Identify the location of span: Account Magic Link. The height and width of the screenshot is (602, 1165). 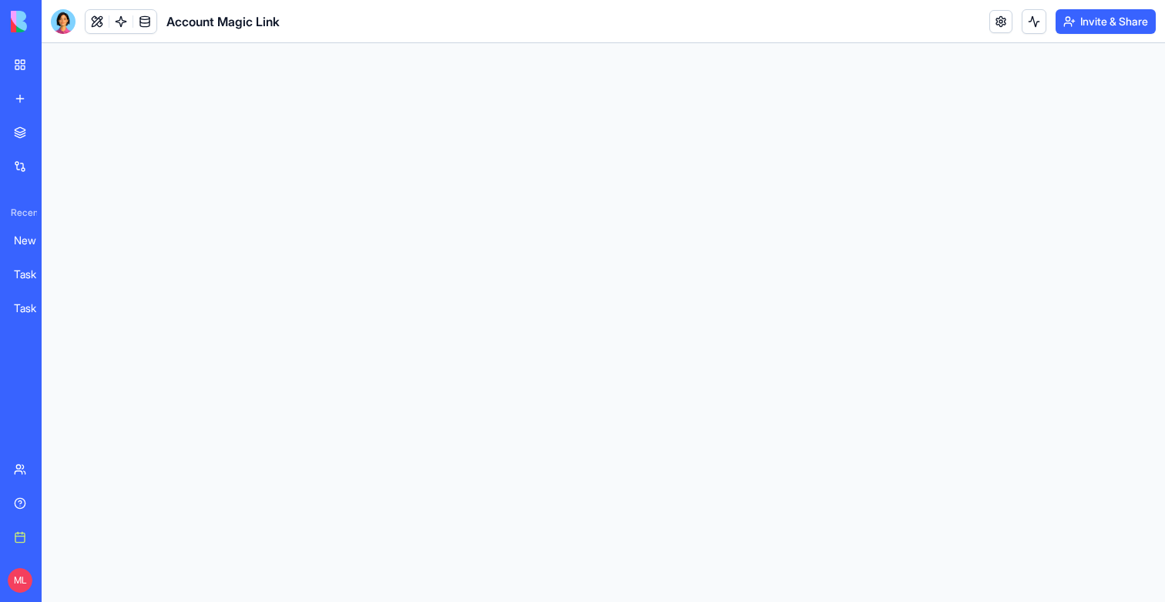
(223, 22).